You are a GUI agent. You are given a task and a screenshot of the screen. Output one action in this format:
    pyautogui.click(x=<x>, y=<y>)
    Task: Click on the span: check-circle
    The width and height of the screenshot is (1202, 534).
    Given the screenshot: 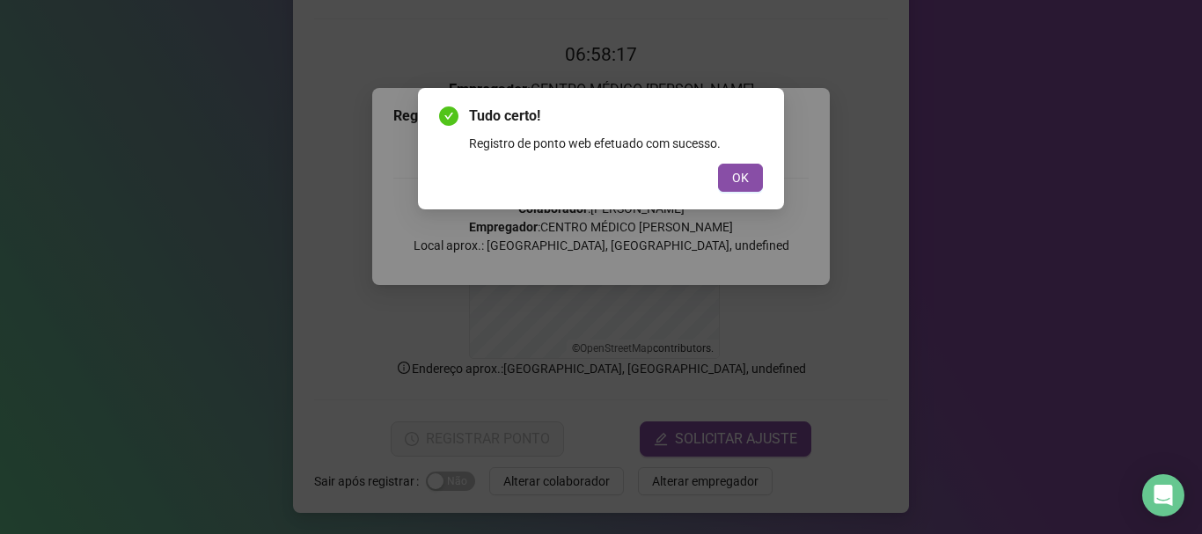 What is the action you would take?
    pyautogui.click(x=449, y=116)
    